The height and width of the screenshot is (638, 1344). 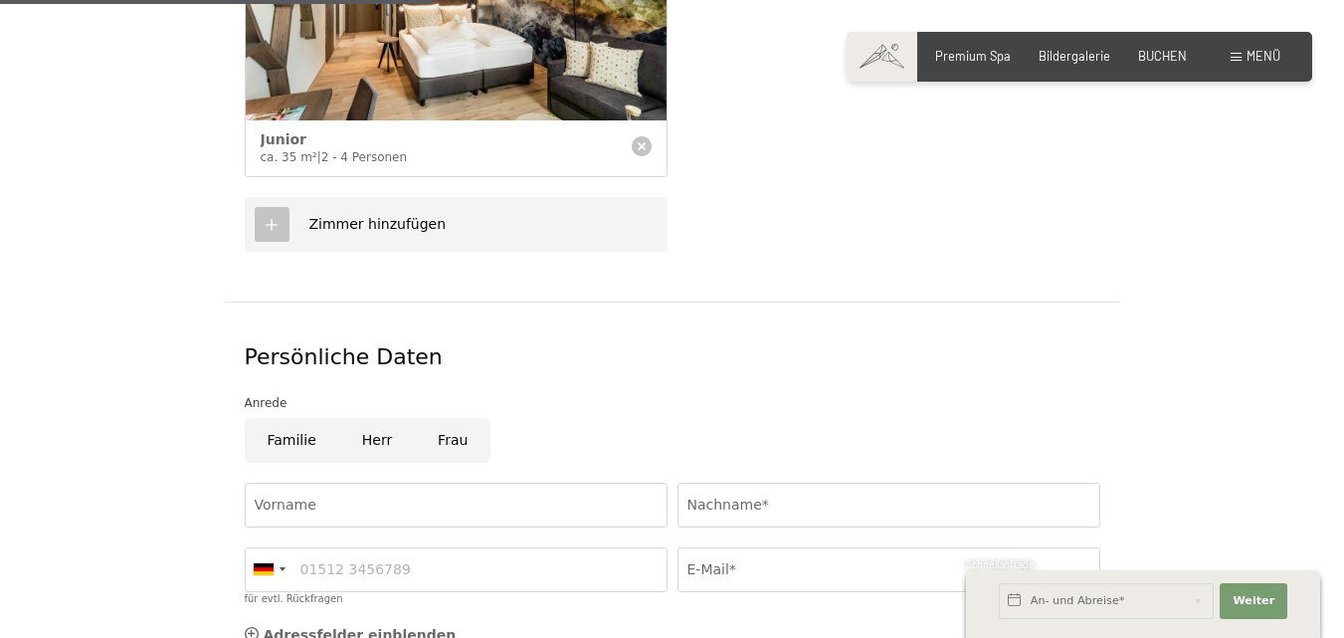 What do you see at coordinates (284, 139) in the screenshot?
I see `span: Junior` at bounding box center [284, 139].